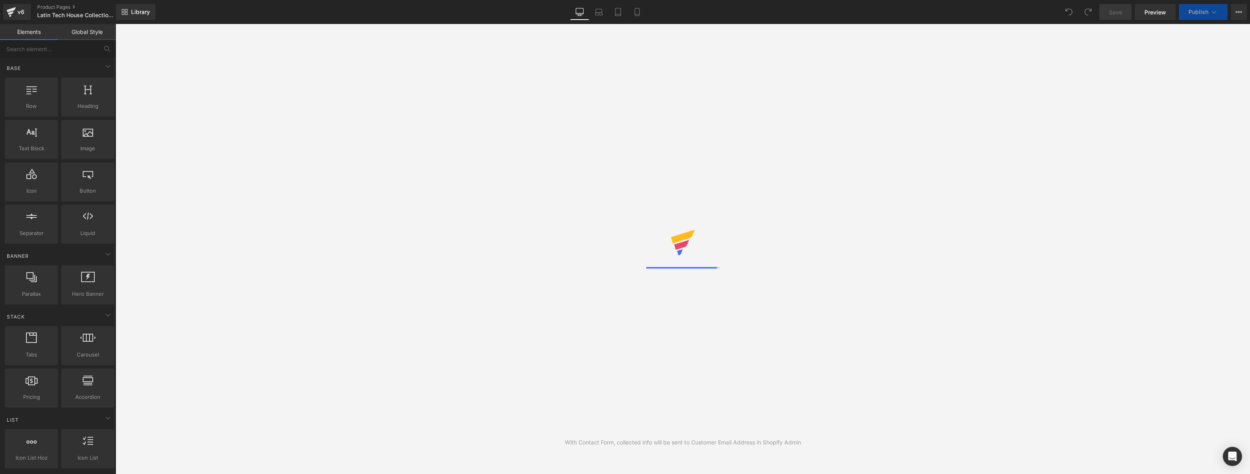 This screenshot has height=474, width=1250. I want to click on span: Image, so click(88, 148).